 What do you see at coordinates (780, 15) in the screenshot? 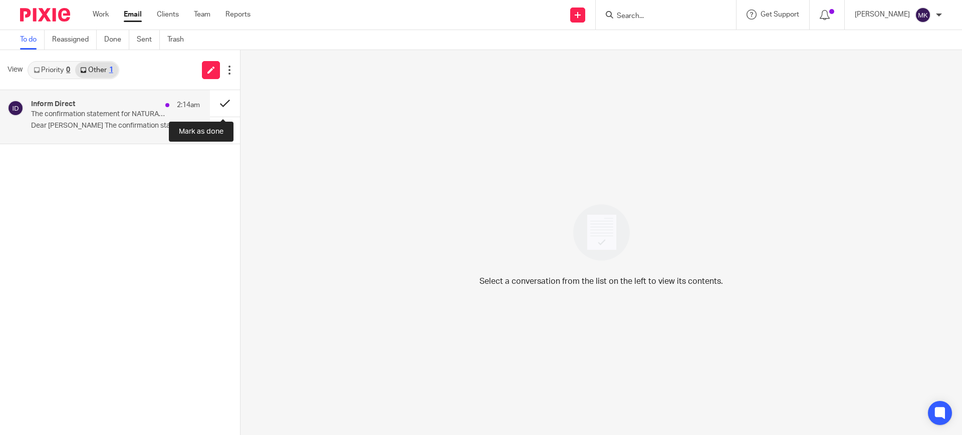
I see `span: Get Support` at bounding box center [780, 15].